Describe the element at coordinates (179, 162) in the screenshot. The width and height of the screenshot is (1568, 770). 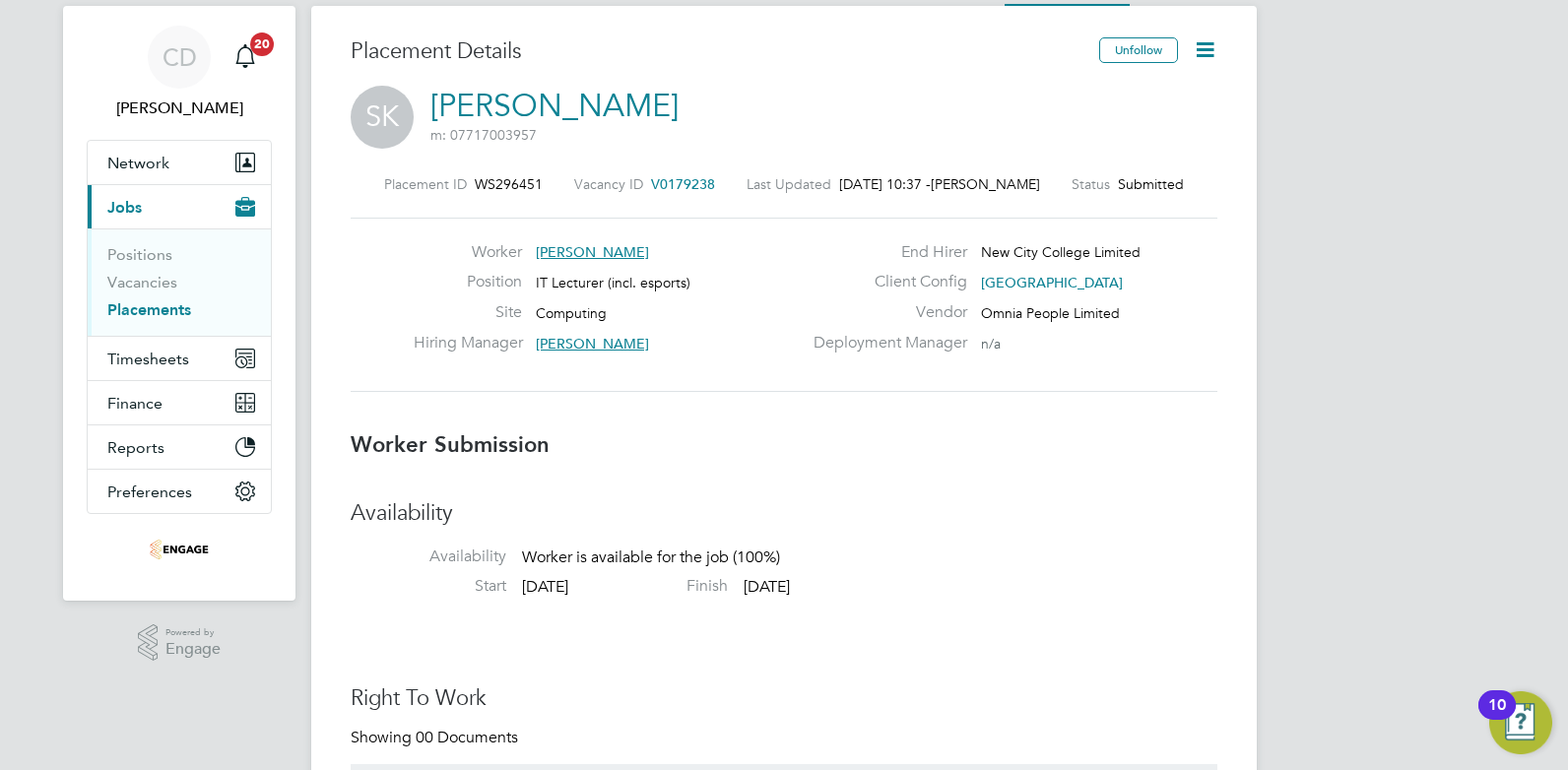
I see `button: Network` at that location.